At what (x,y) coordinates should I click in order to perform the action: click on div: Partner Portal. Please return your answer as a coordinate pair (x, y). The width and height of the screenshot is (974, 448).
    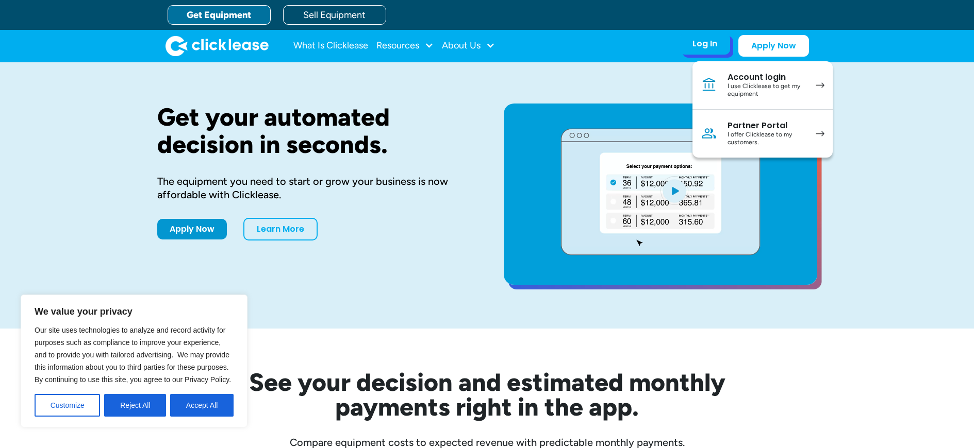
    Looking at the image, I should click on (766, 126).